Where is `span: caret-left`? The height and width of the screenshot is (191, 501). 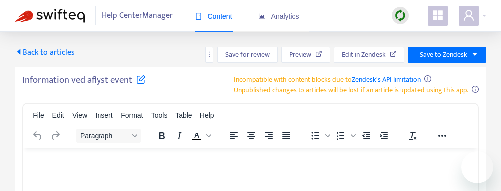
span: caret-left is located at coordinates (19, 52).